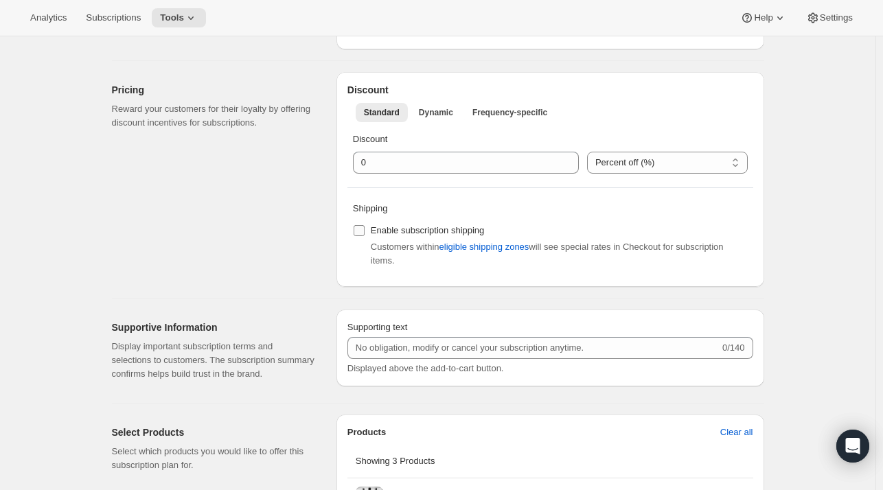 This screenshot has height=490, width=883. I want to click on h2: Select Products, so click(213, 433).